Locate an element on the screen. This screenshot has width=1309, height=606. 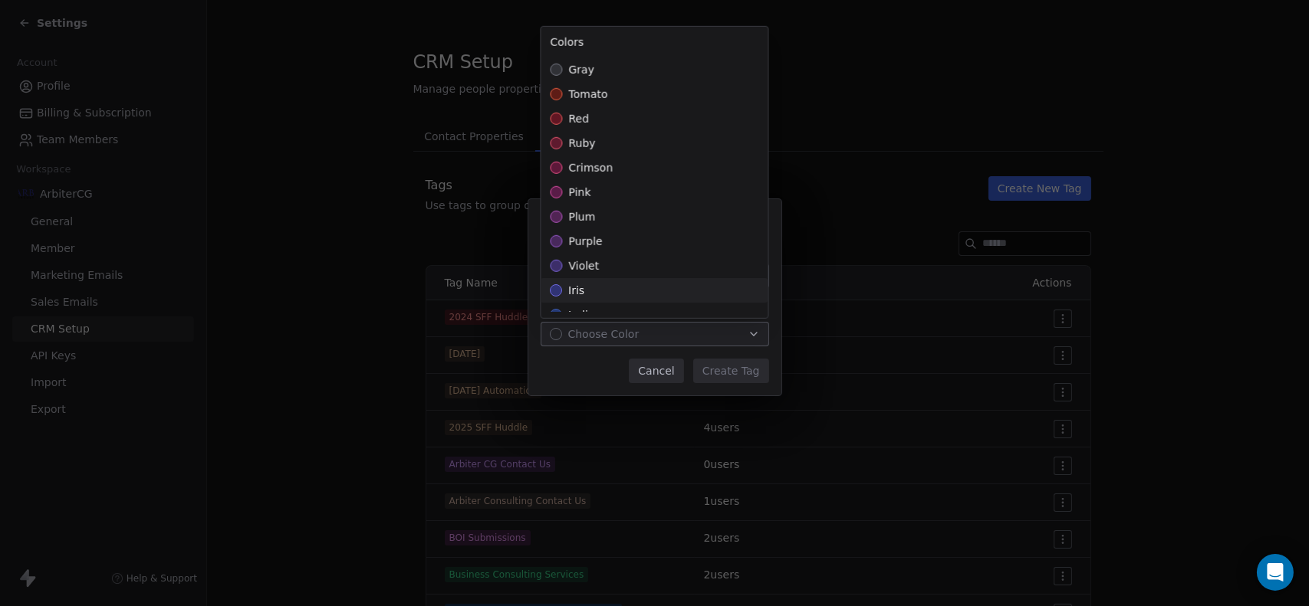
span: iris is located at coordinates (576, 291).